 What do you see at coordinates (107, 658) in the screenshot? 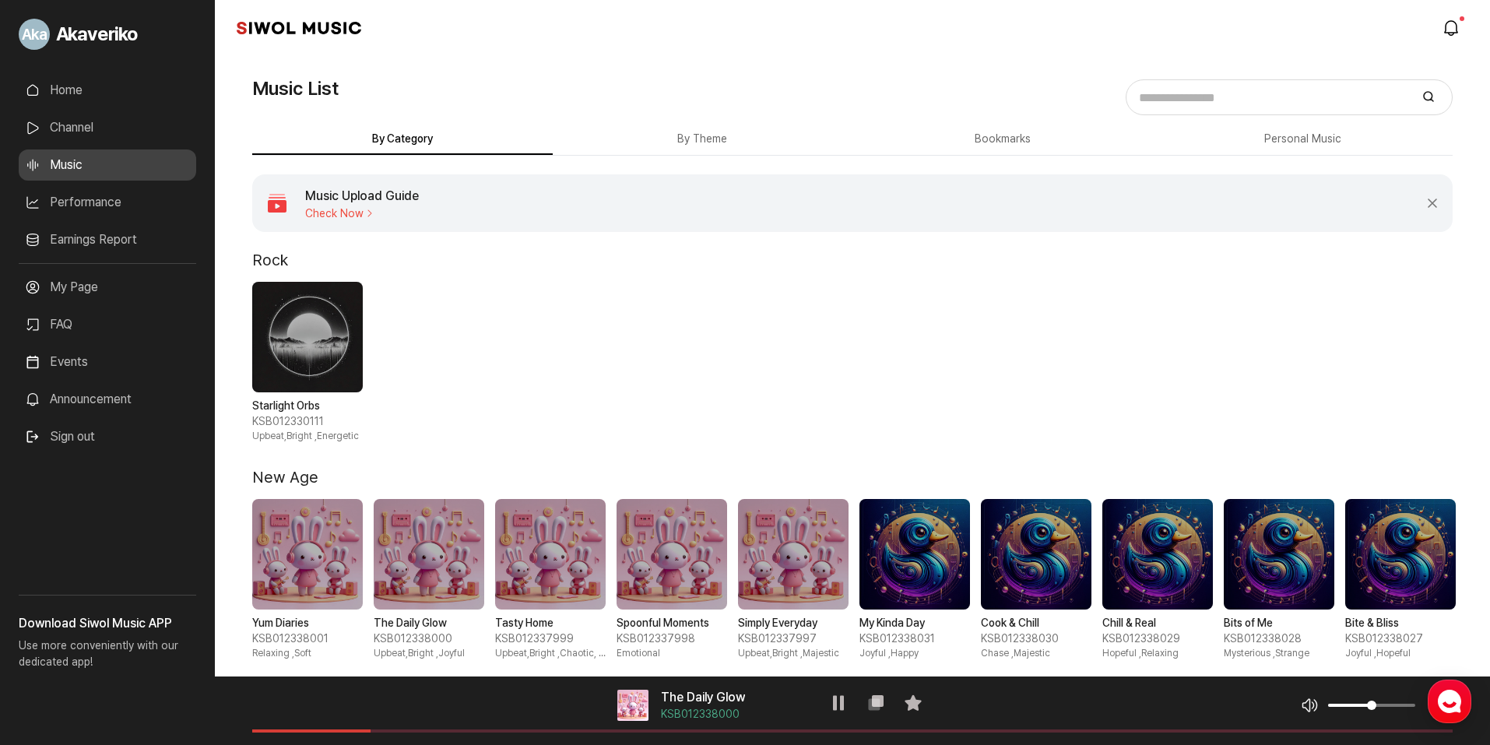
I see `p: Use more conveniently with our dedicated app!` at bounding box center [107, 658].